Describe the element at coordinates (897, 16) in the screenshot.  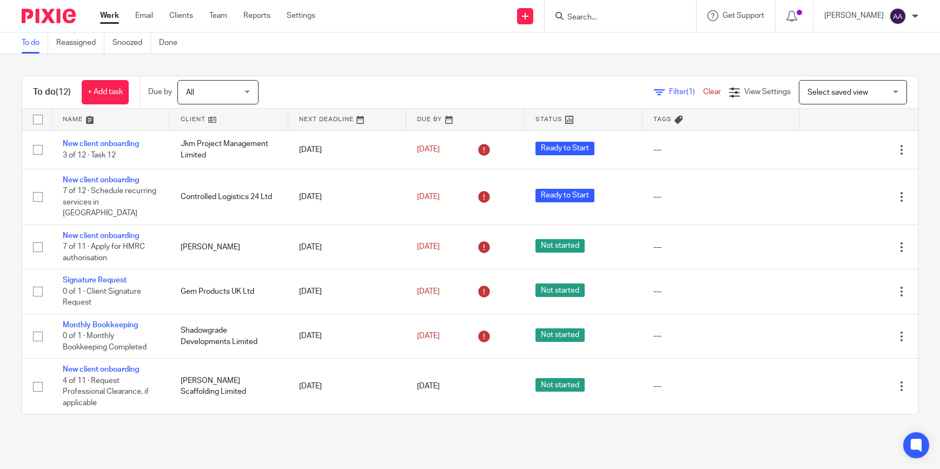
I see `img: svg%3E` at that location.